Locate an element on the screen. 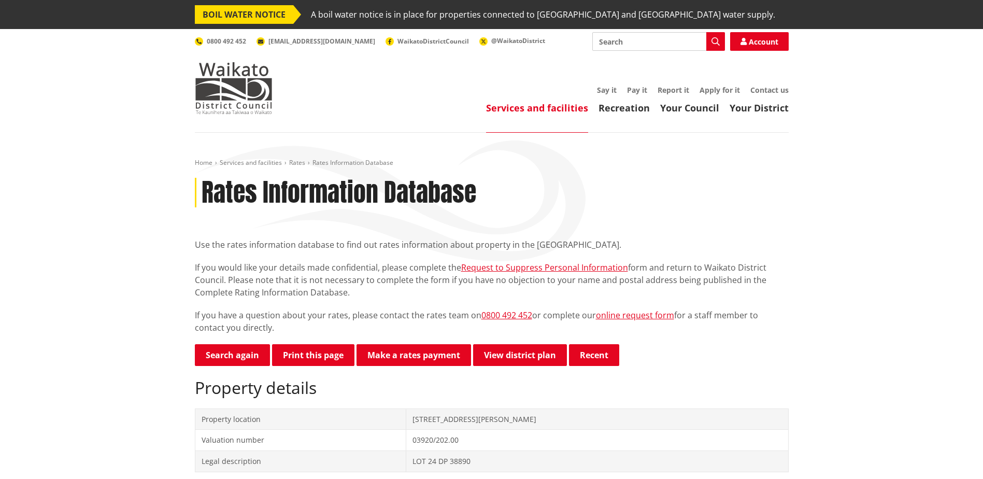  a: Recreation is located at coordinates (624, 108).